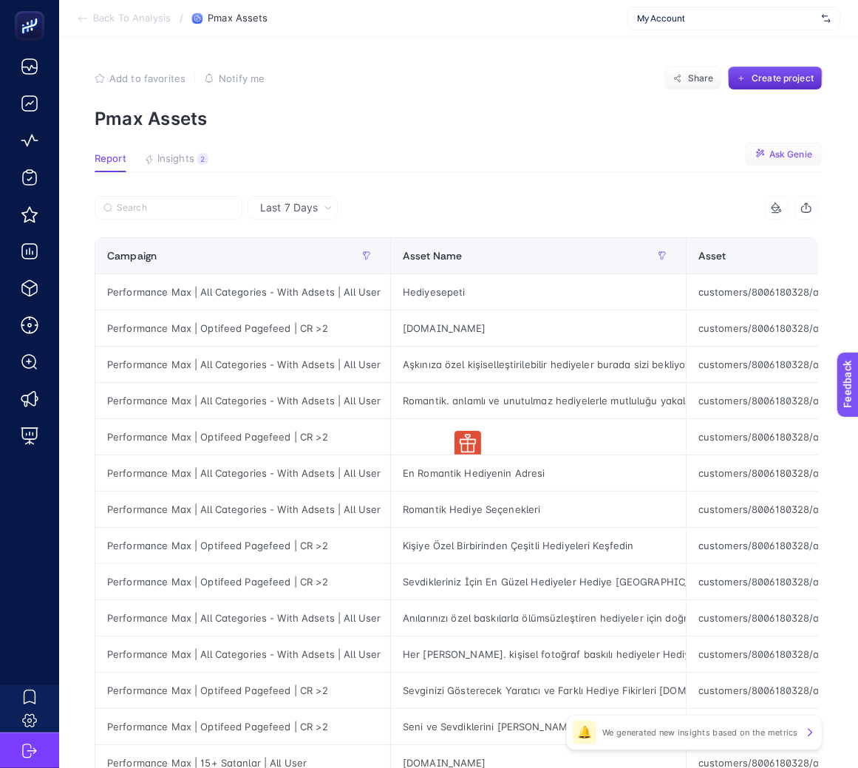 This screenshot has height=768, width=858. I want to click on span: Report, so click(110, 159).